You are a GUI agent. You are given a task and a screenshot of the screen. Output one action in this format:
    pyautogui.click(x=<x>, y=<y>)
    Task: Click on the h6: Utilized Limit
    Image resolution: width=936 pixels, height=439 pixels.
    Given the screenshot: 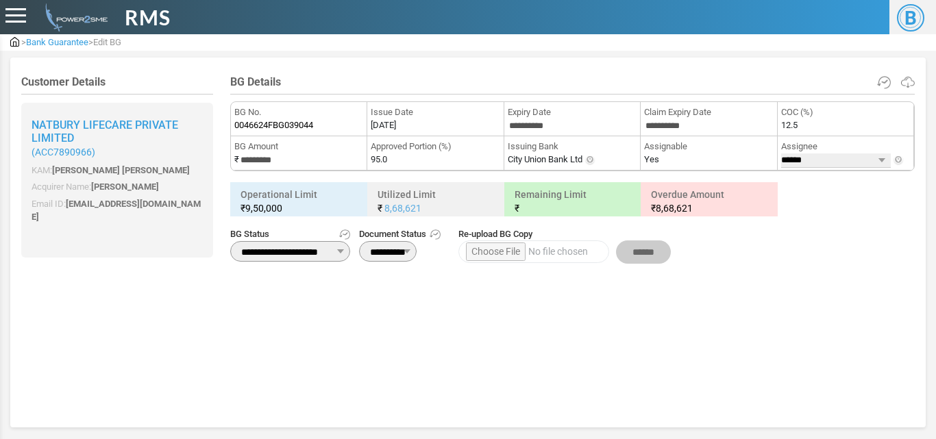 What is the action you would take?
    pyautogui.click(x=436, y=201)
    